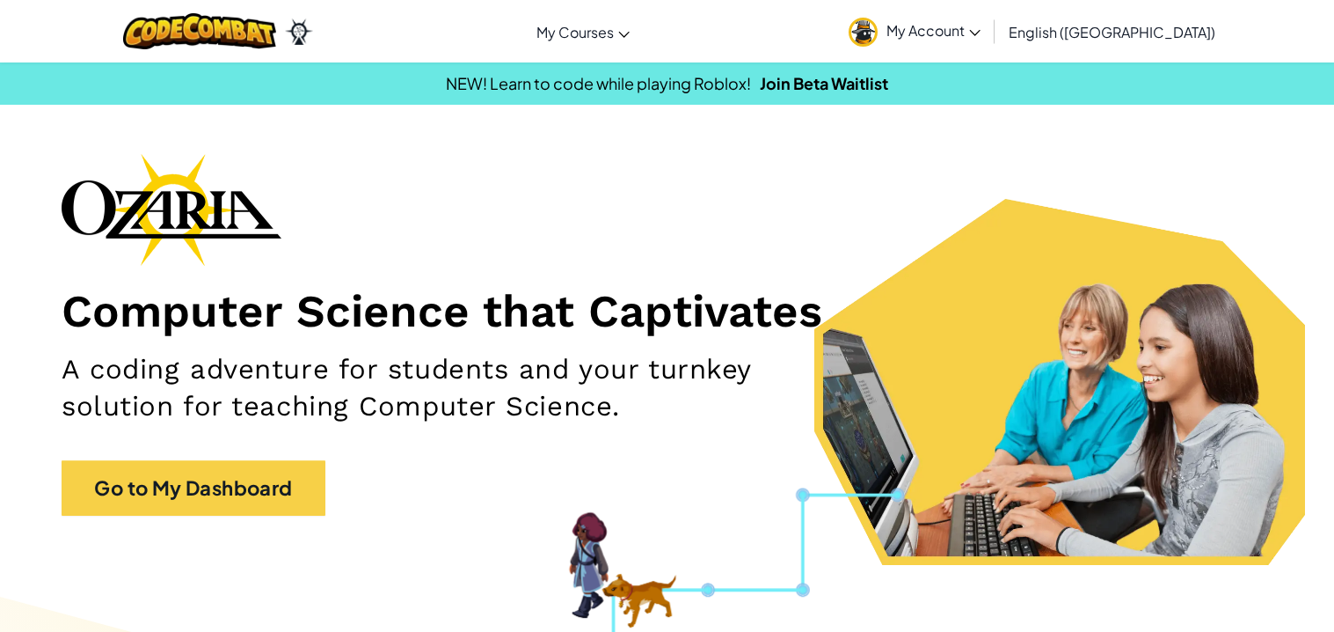 Image resolution: width=1334 pixels, height=632 pixels. What do you see at coordinates (863, 32) in the screenshot?
I see `img: avatar` at bounding box center [863, 32].